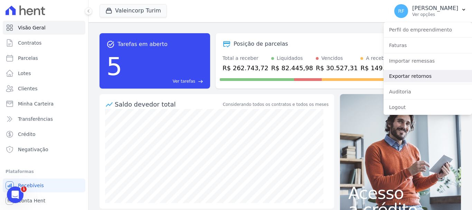  I want to click on a: Ver tarefas east, so click(164, 81).